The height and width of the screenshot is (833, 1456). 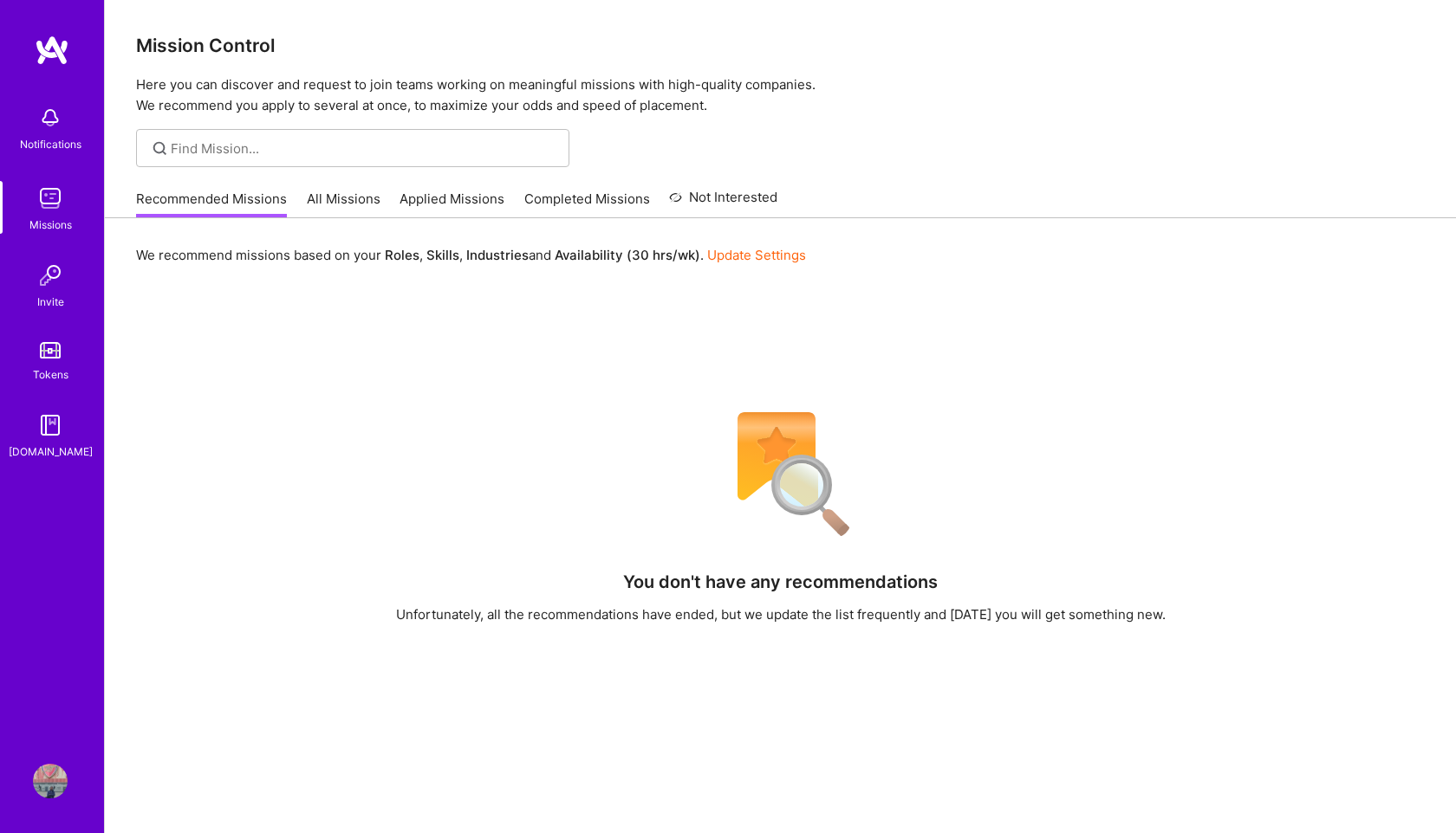 I want to click on div: Missions, so click(x=50, y=225).